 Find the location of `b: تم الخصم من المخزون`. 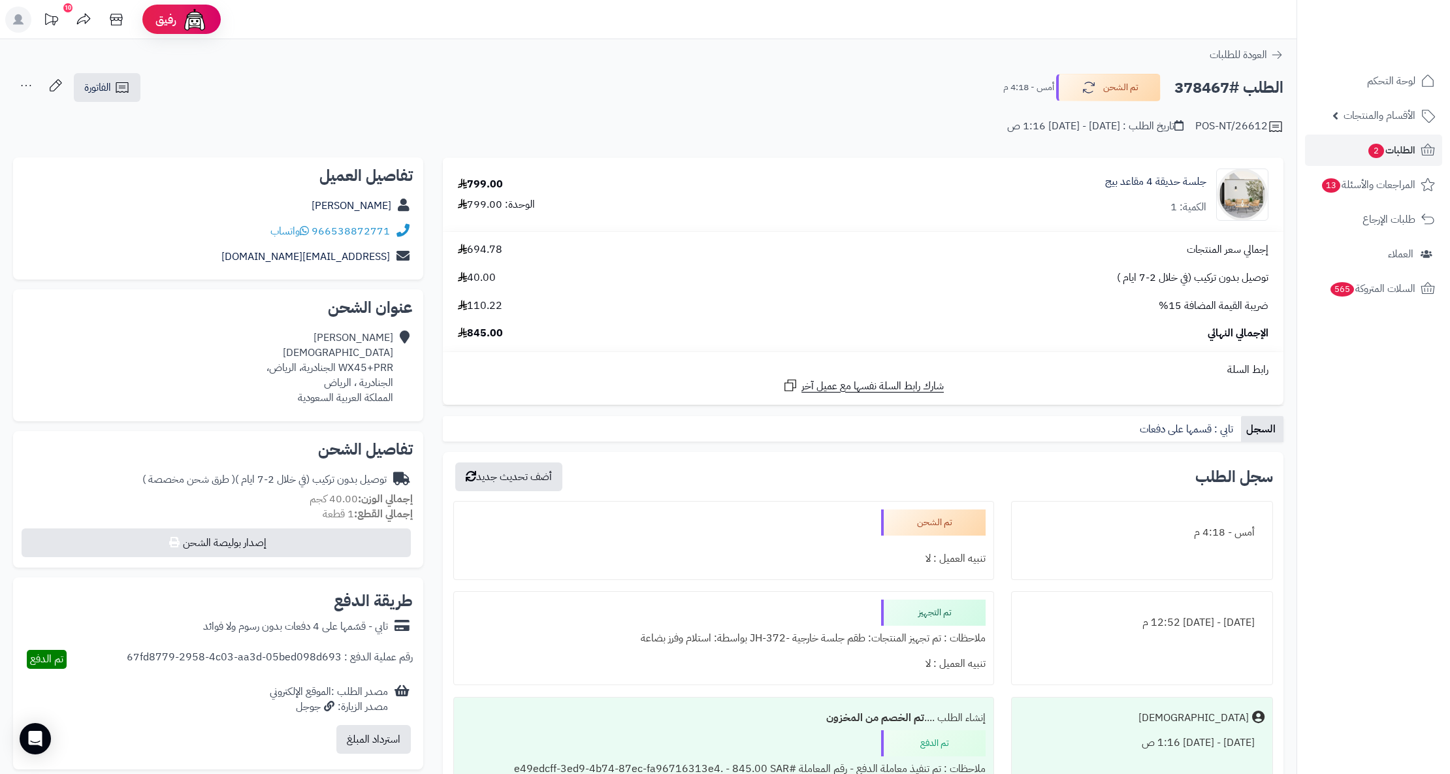

b: تم الخصم من المخزون is located at coordinates (875, 718).